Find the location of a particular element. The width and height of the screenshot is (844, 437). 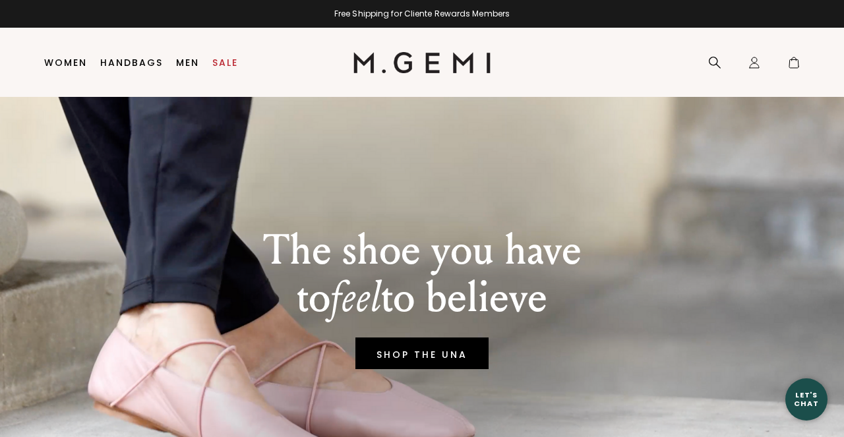

p: to to believe is located at coordinates (422, 298).